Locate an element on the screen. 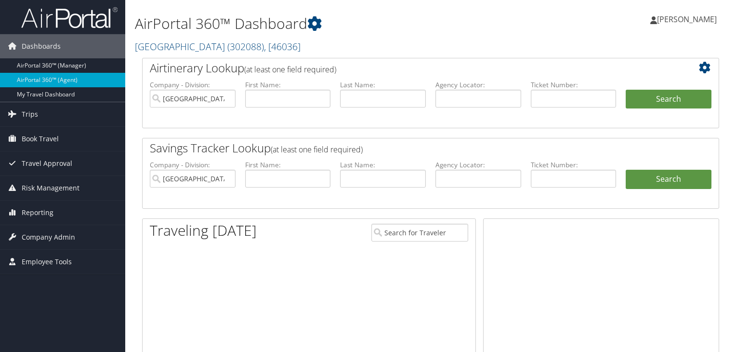 This screenshot has height=352, width=736. span: Dashboards is located at coordinates (41, 46).